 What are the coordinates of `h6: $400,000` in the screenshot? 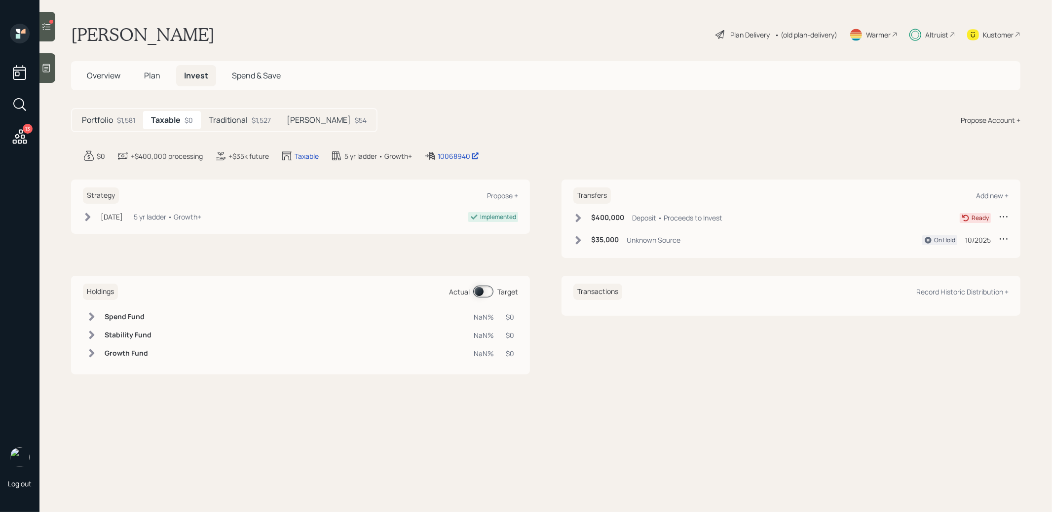 It's located at (607, 218).